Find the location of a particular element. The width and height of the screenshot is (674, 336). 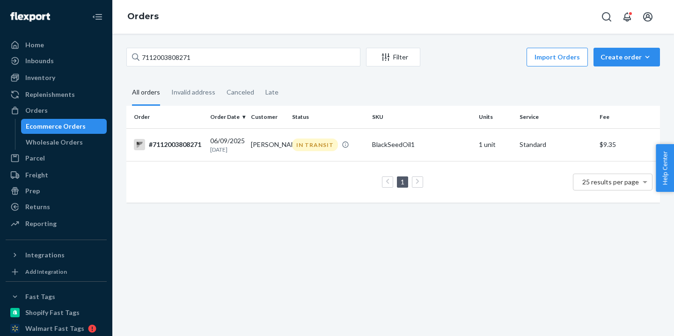

div: Add Integration is located at coordinates (46, 272).